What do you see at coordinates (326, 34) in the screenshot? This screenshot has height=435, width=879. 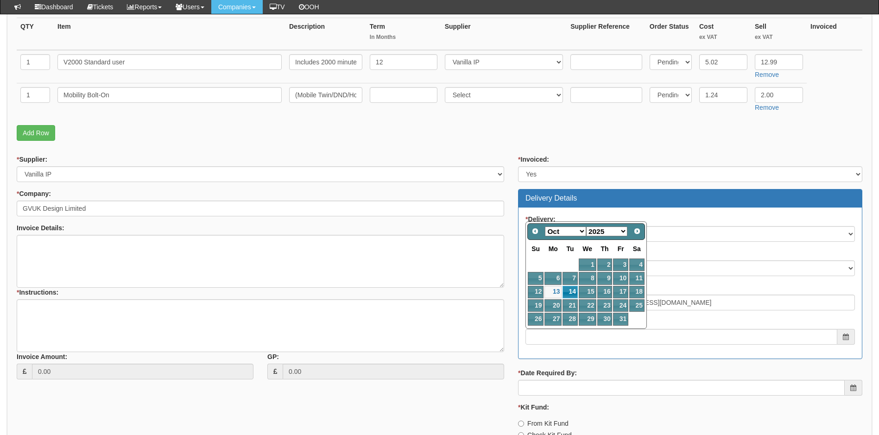 I see `th: Description` at bounding box center [326, 34].